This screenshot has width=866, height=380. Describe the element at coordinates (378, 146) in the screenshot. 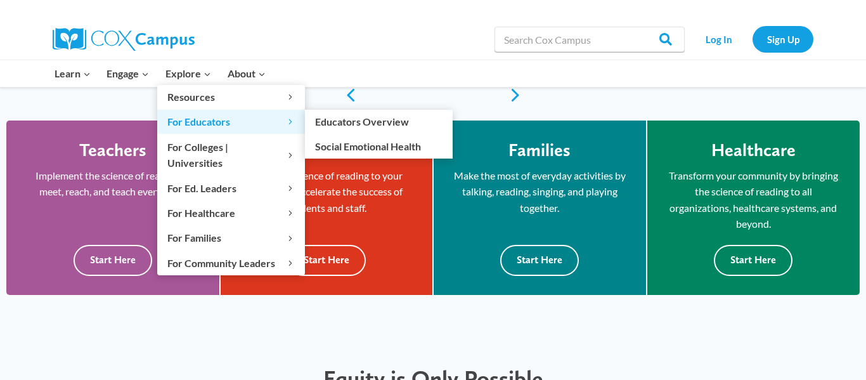

I see `a: Social Emotional Health` at that location.